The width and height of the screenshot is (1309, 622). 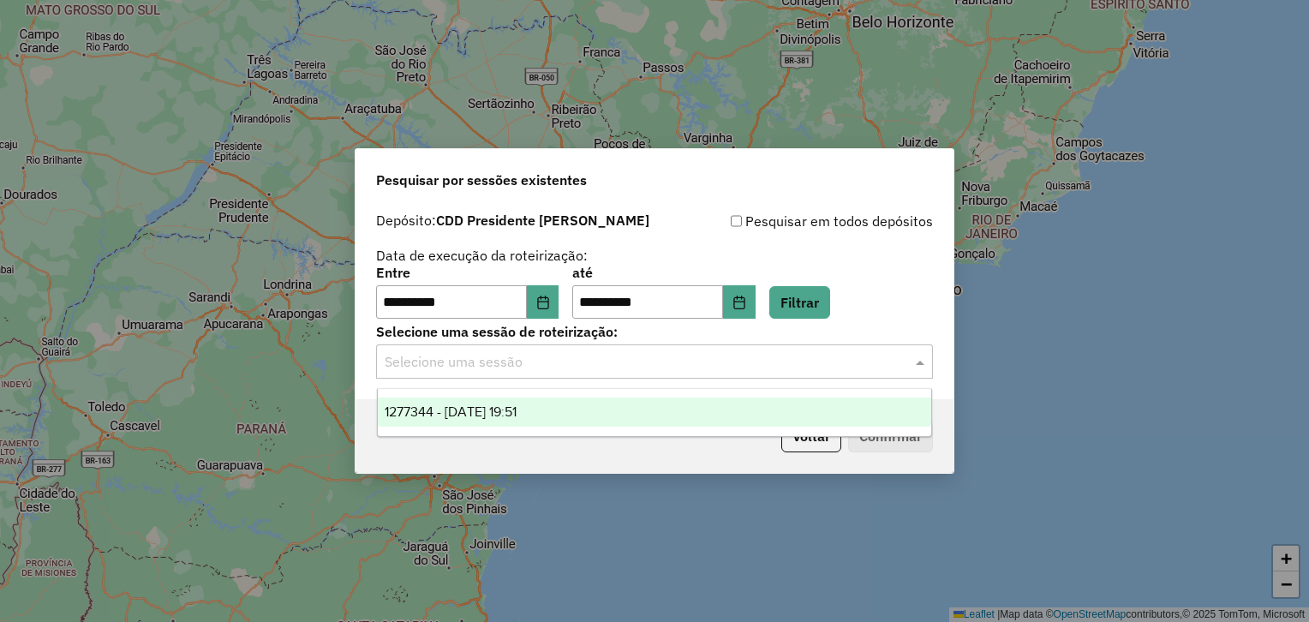 What do you see at coordinates (481, 180) in the screenshot?
I see `span: Pesquisar por sessões existentes` at bounding box center [481, 180].